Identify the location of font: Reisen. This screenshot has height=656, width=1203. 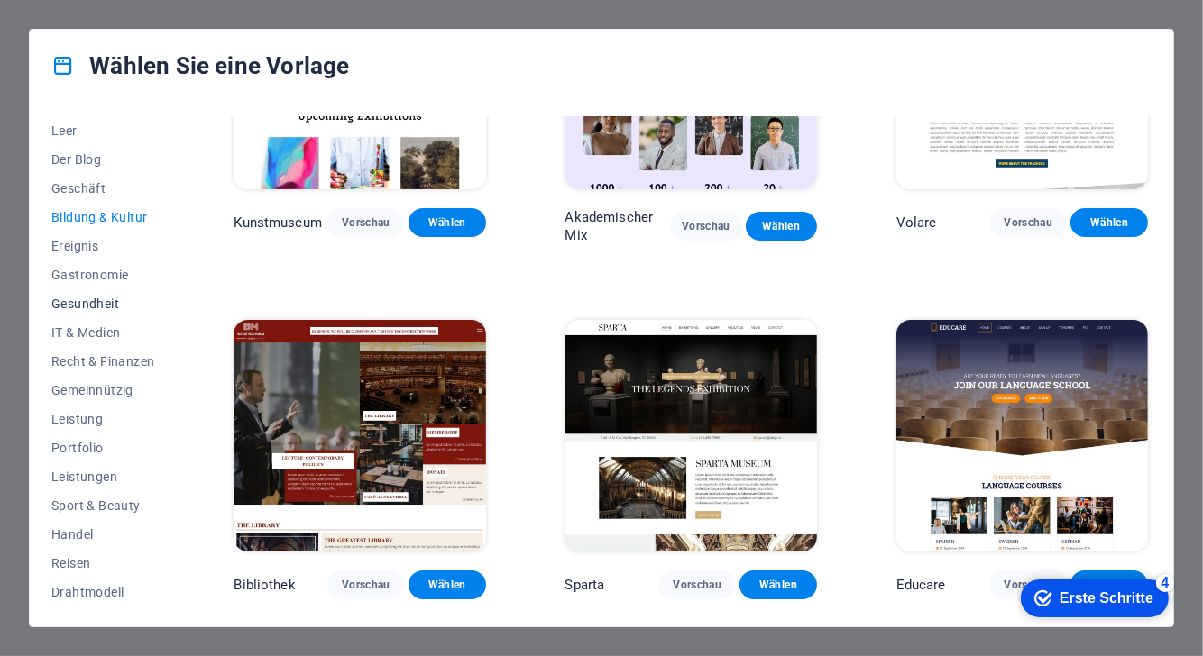
(70, 564).